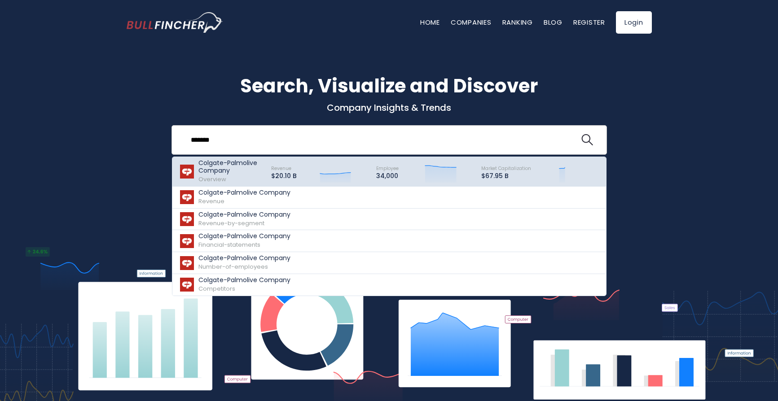 The width and height of the screenshot is (778, 401). I want to click on img: search icon, so click(587, 140).